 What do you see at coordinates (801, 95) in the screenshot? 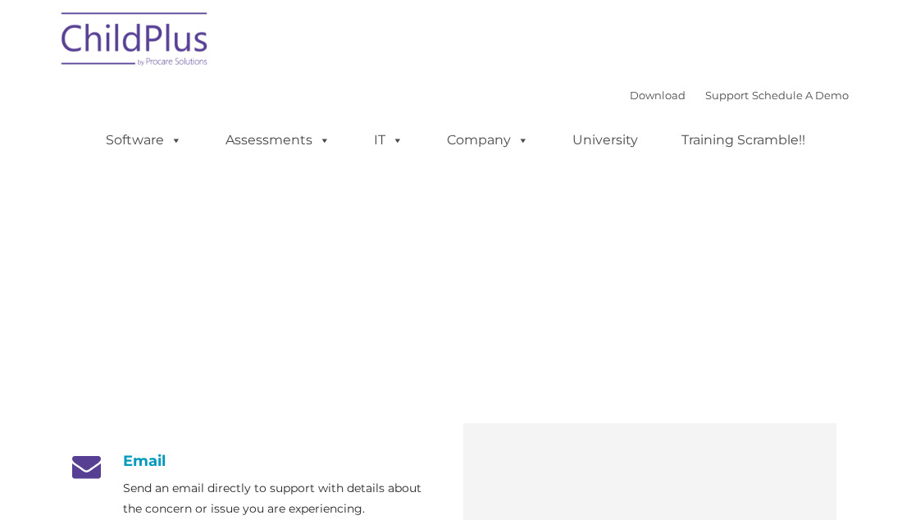
I see `a: Schedule A Demo` at bounding box center [801, 95].